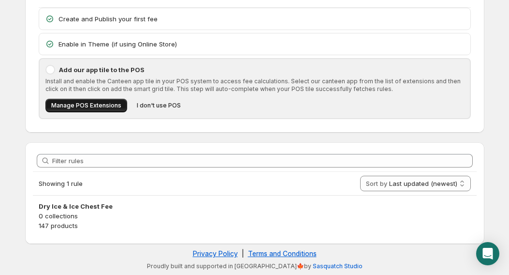 The height and width of the screenshot is (275, 509). Describe the element at coordinates (488, 254) in the screenshot. I see `div: Open Intercom Messenger` at that location.